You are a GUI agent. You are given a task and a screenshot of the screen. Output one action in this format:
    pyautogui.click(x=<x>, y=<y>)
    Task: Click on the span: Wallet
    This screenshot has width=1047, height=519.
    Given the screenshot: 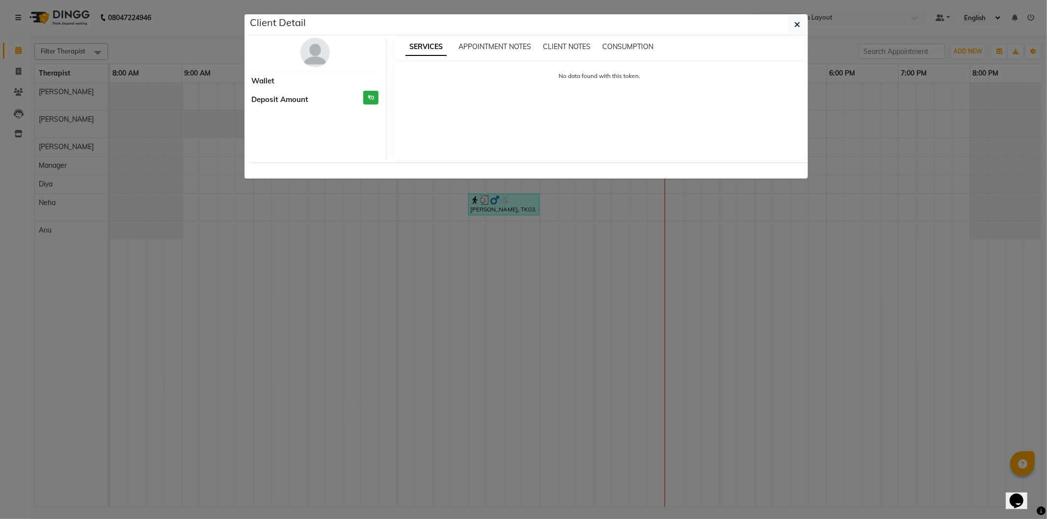 What is the action you would take?
    pyautogui.click(x=263, y=81)
    